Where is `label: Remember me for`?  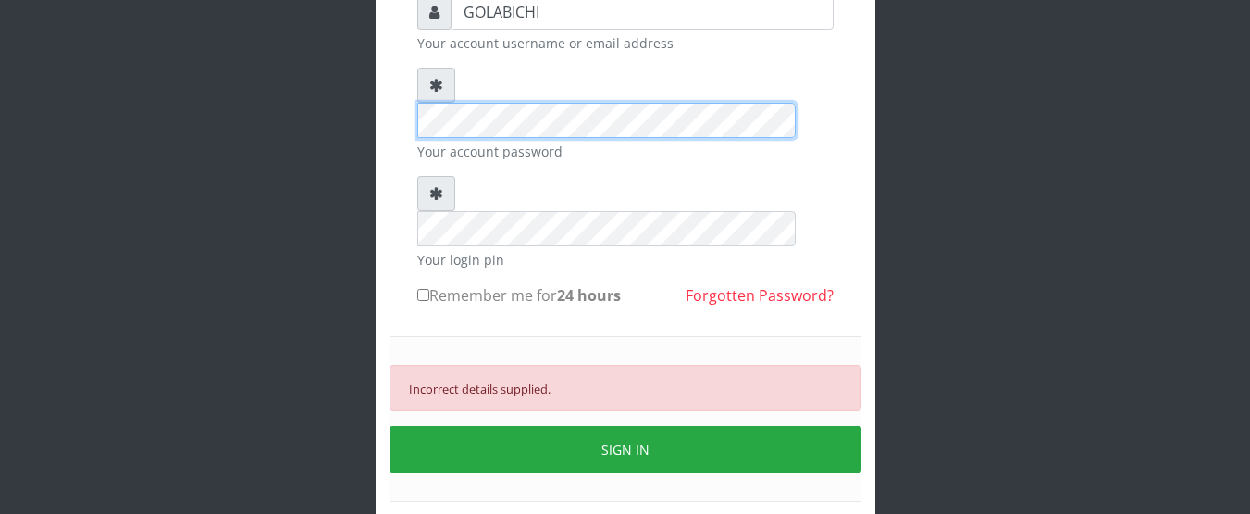 label: Remember me for is located at coordinates (519, 295).